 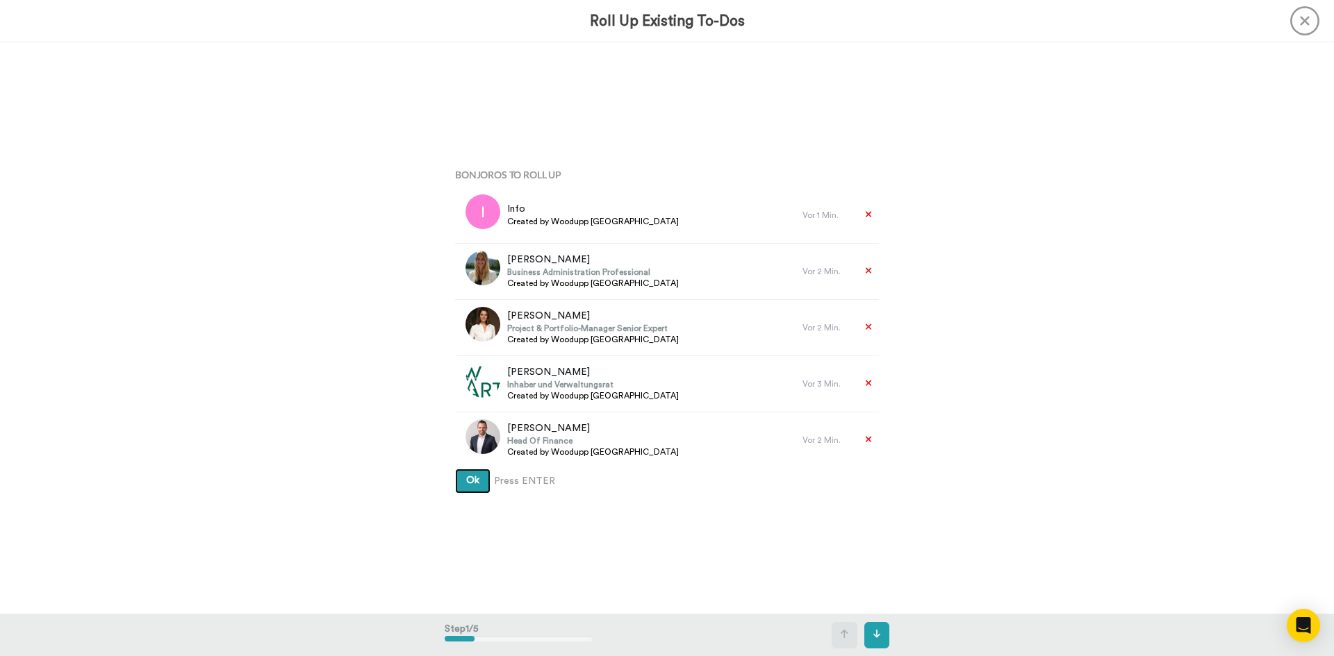 I want to click on span: Press ENTER, so click(x=524, y=481).